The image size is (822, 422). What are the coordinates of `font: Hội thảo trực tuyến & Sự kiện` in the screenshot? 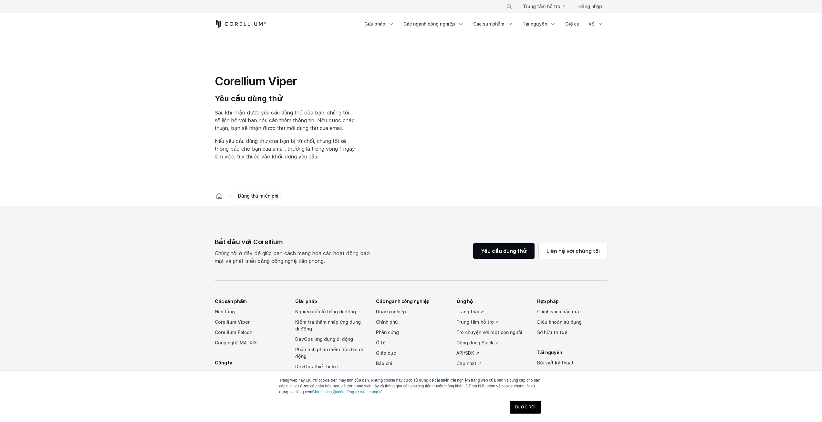 It's located at (570, 372).